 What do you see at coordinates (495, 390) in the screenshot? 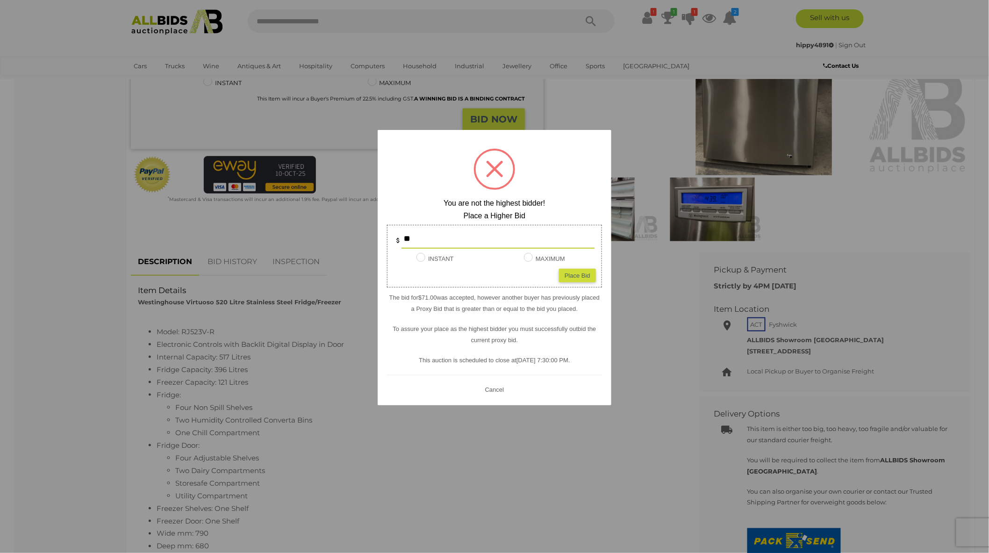
I see `button: Cancel` at bounding box center [495, 390].